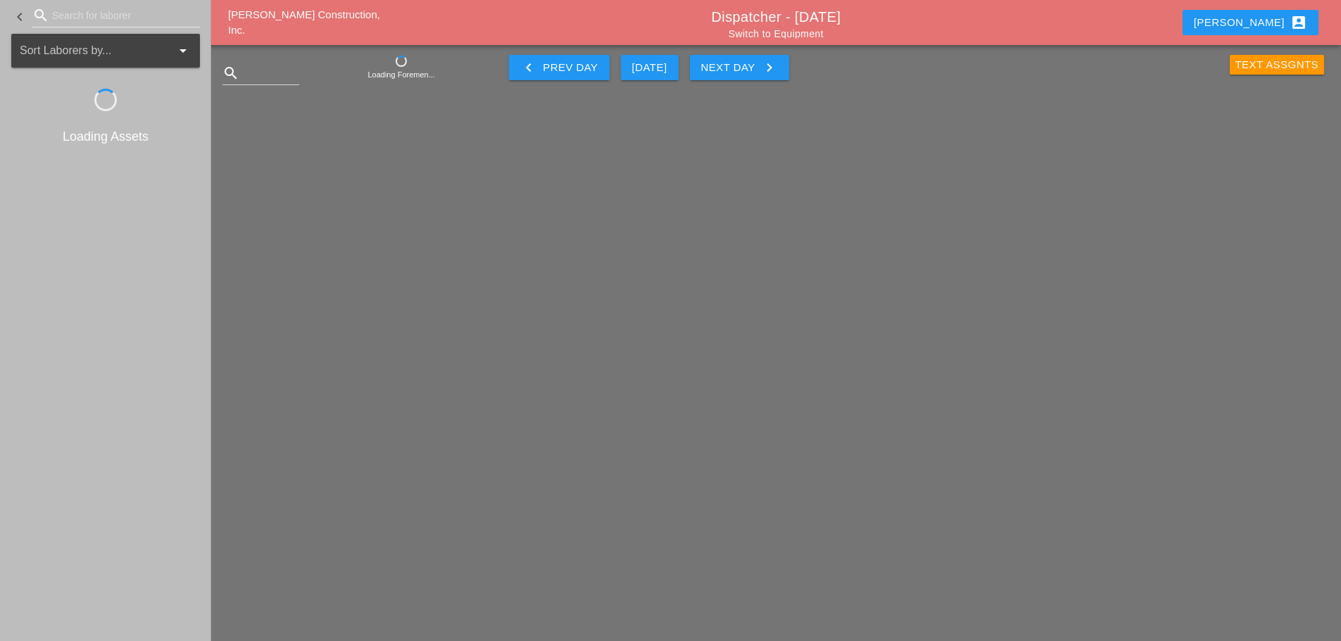 The width and height of the screenshot is (1341, 641). What do you see at coordinates (776, 34) in the screenshot?
I see `a: Switch to Equipment` at bounding box center [776, 34].